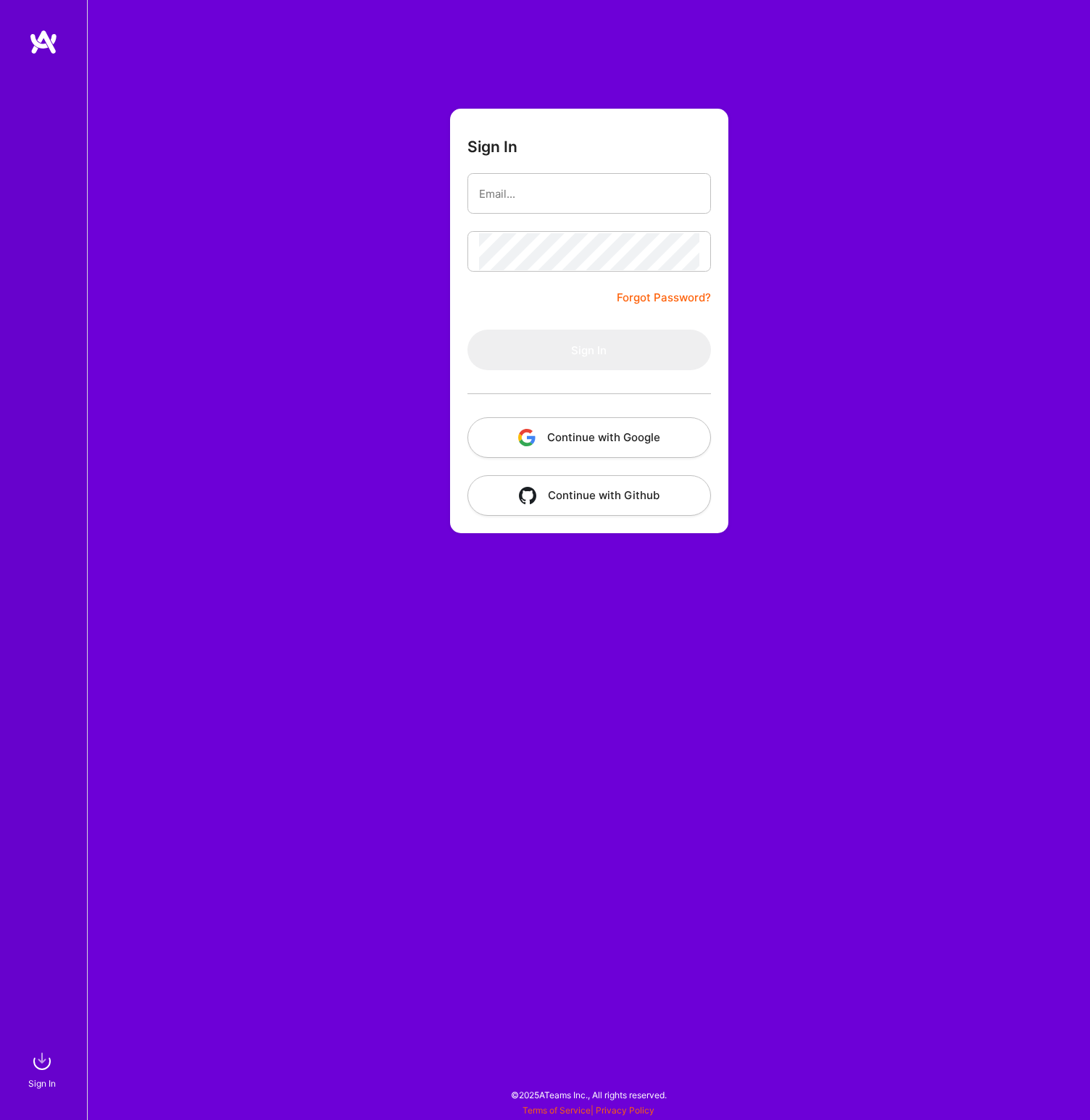 This screenshot has height=1120, width=1090. Describe the element at coordinates (624, 1109) in the screenshot. I see `a: Privacy Policy` at that location.